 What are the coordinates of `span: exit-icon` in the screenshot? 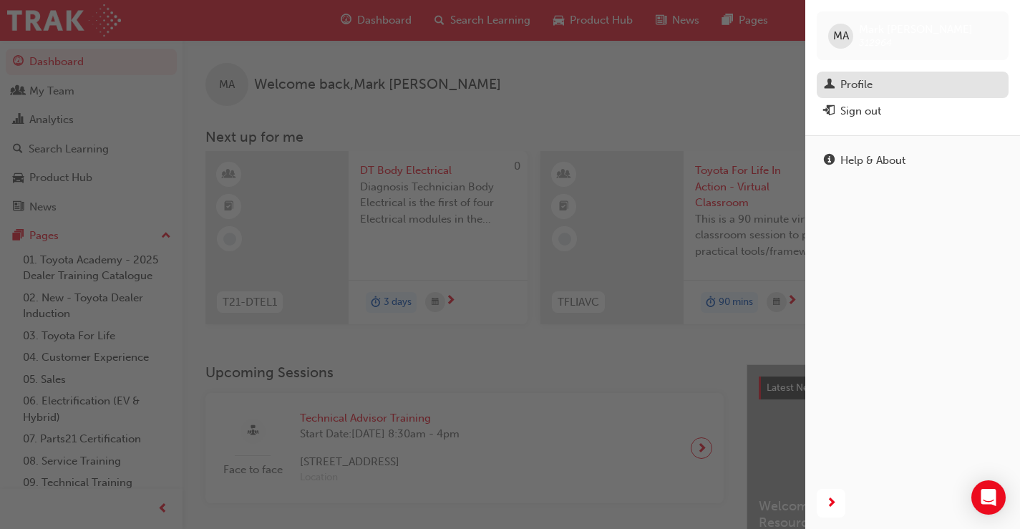 It's located at (829, 112).